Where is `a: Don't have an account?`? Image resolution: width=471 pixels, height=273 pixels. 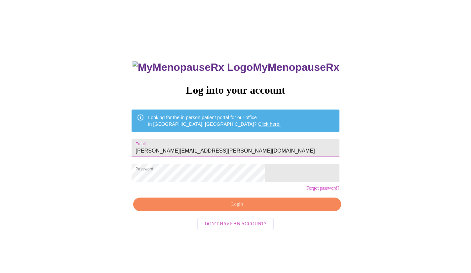 a: Don't have an account? is located at coordinates (236, 223).